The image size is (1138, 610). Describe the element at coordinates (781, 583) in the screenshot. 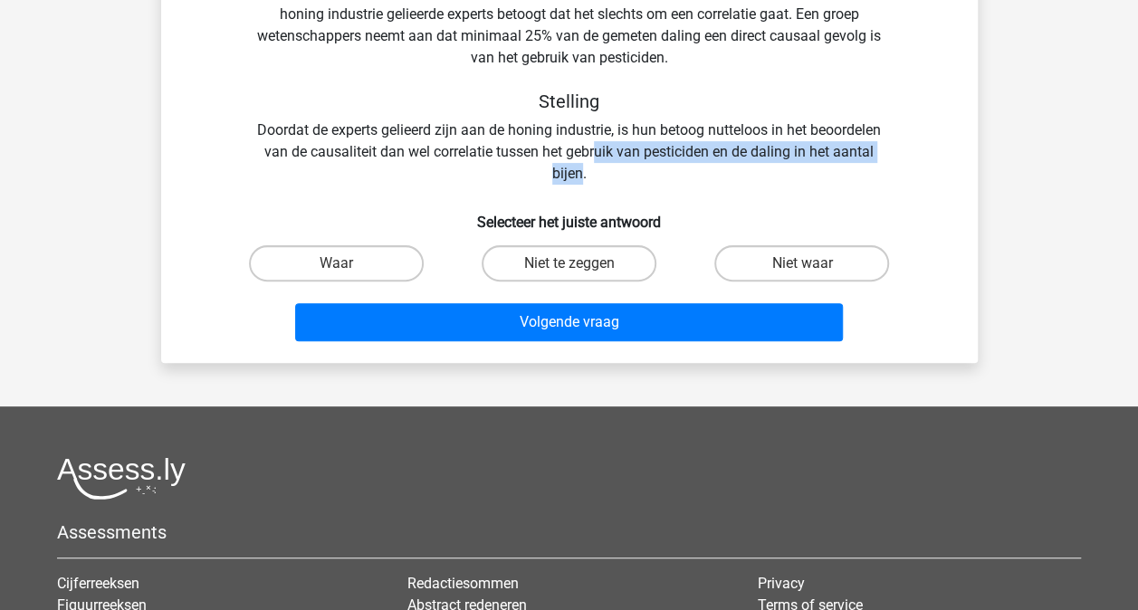

I see `a: Privacy` at that location.